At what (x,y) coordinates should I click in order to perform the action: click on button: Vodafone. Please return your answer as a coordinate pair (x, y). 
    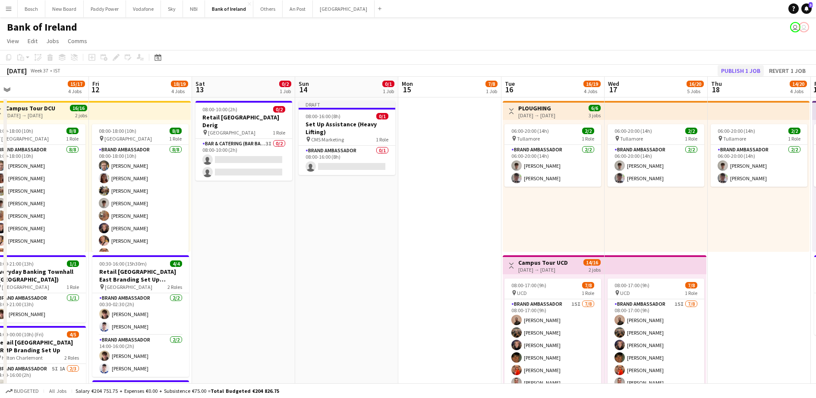
    Looking at the image, I should click on (143, 9).